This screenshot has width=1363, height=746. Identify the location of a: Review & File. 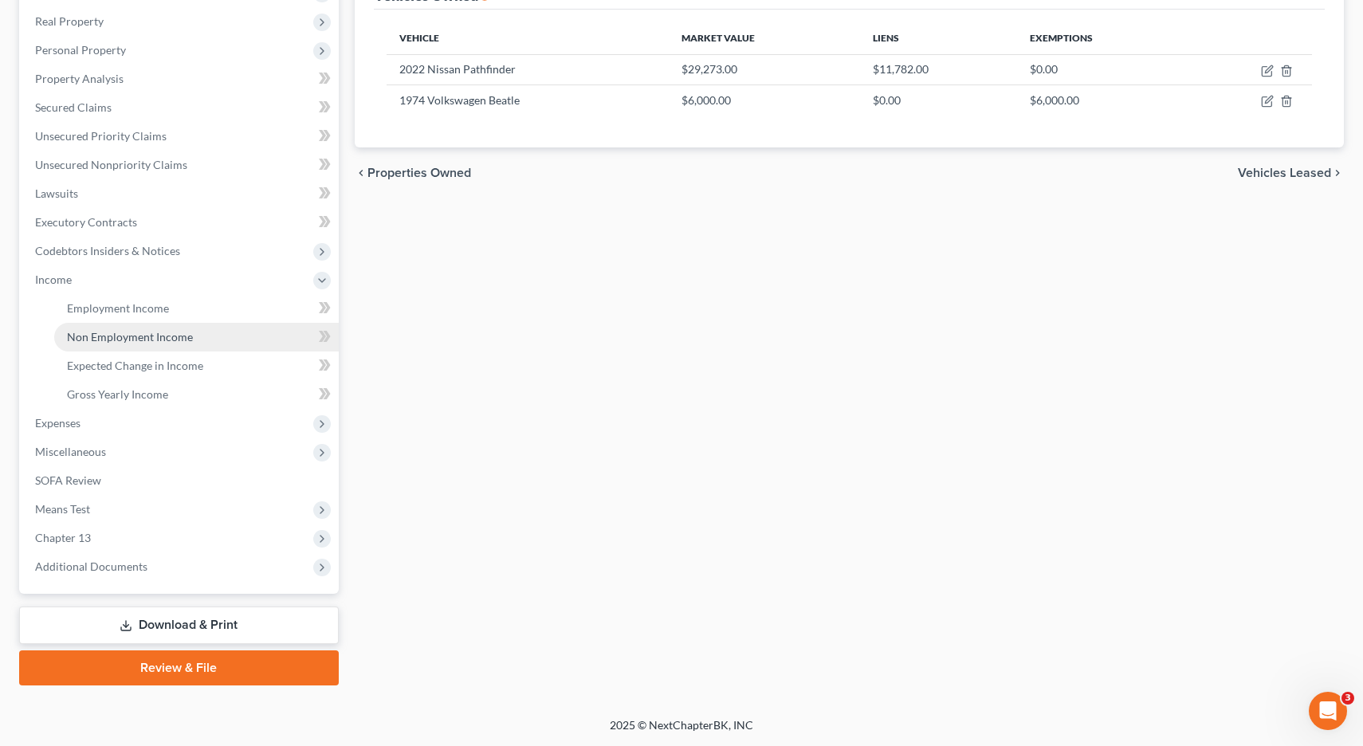
(178, 668).